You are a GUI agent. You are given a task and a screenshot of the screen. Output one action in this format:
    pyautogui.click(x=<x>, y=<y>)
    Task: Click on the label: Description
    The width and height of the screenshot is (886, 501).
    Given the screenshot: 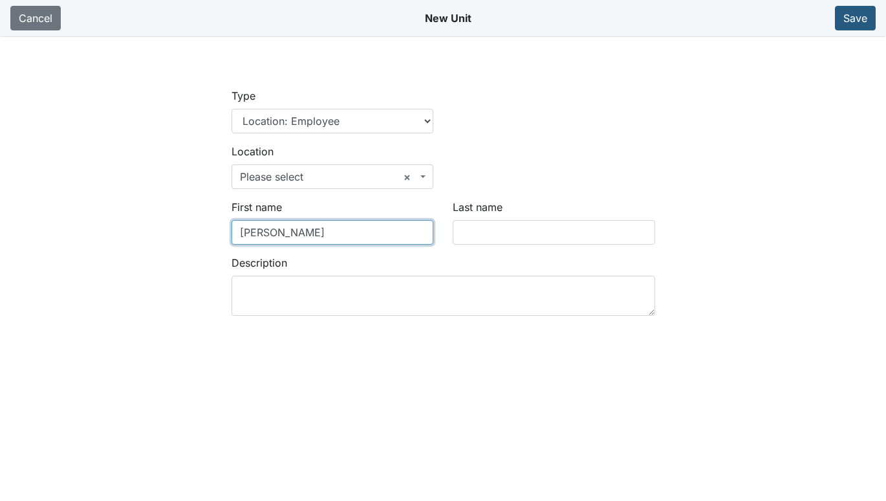 What is the action you would take?
    pyautogui.click(x=259, y=263)
    